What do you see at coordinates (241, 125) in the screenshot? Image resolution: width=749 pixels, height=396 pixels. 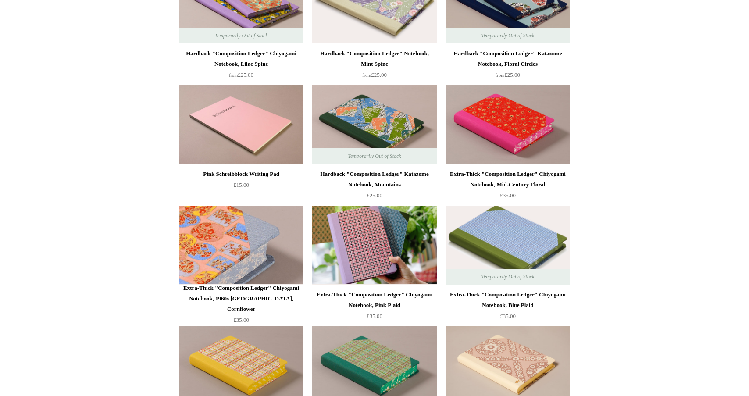 I see `a: Pink Schreibblock Writing Pad Pink Schreibblock Writing Pad` at bounding box center [241, 125].